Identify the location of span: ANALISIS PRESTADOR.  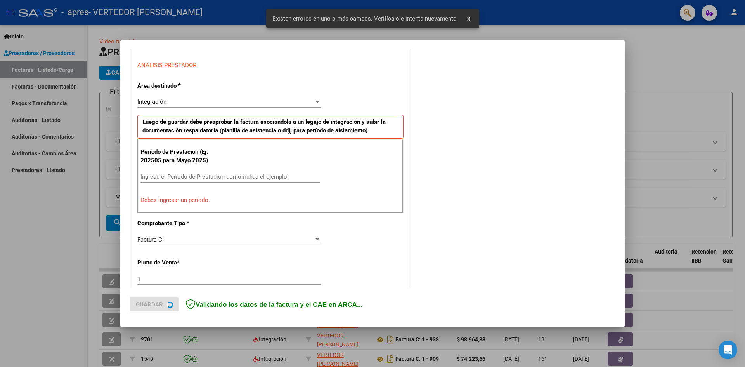
(167, 65).